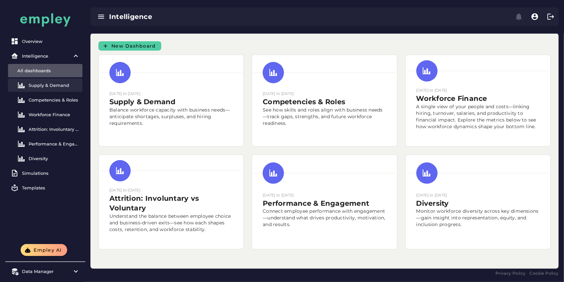  I want to click on div: Templates, so click(51, 188).